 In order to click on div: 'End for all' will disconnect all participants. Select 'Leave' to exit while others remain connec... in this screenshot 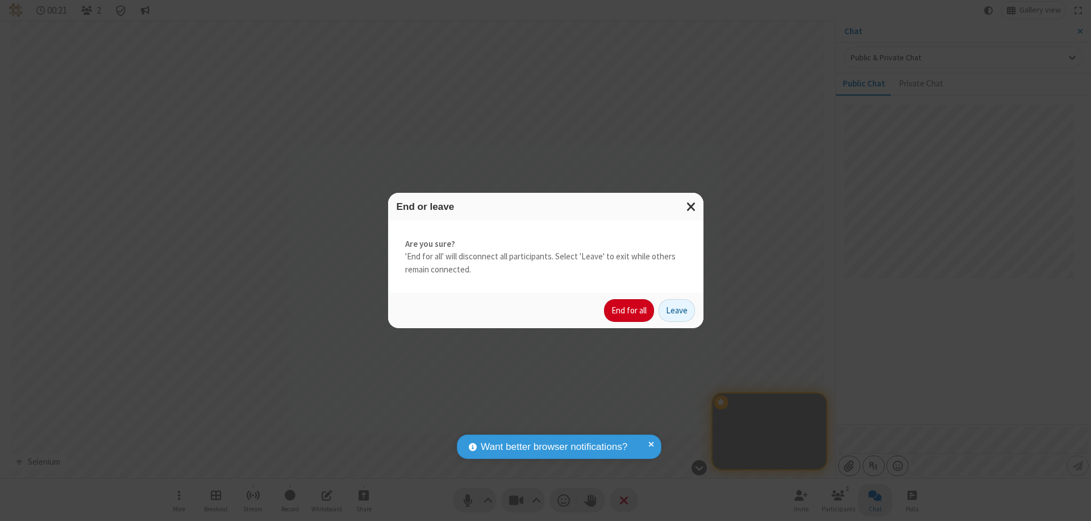, I will do `click(546, 257)`.